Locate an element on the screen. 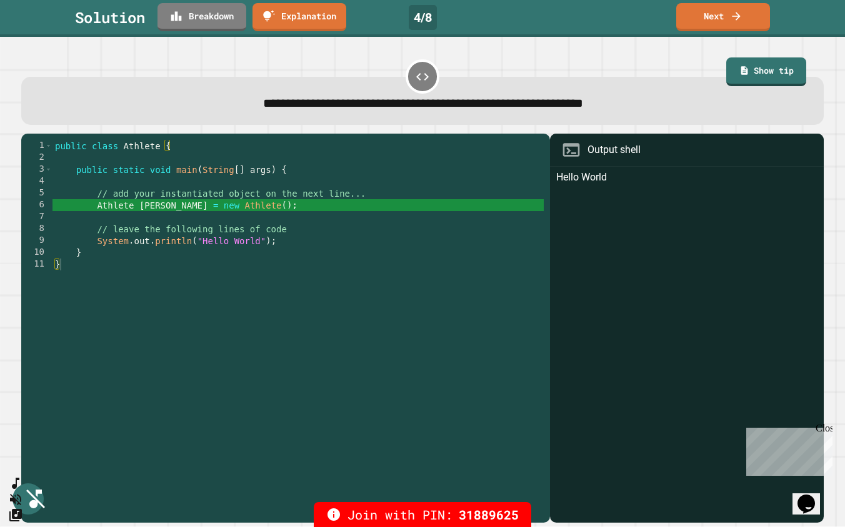 Image resolution: width=845 pixels, height=527 pixels. a: Breakdown is located at coordinates (202, 17).